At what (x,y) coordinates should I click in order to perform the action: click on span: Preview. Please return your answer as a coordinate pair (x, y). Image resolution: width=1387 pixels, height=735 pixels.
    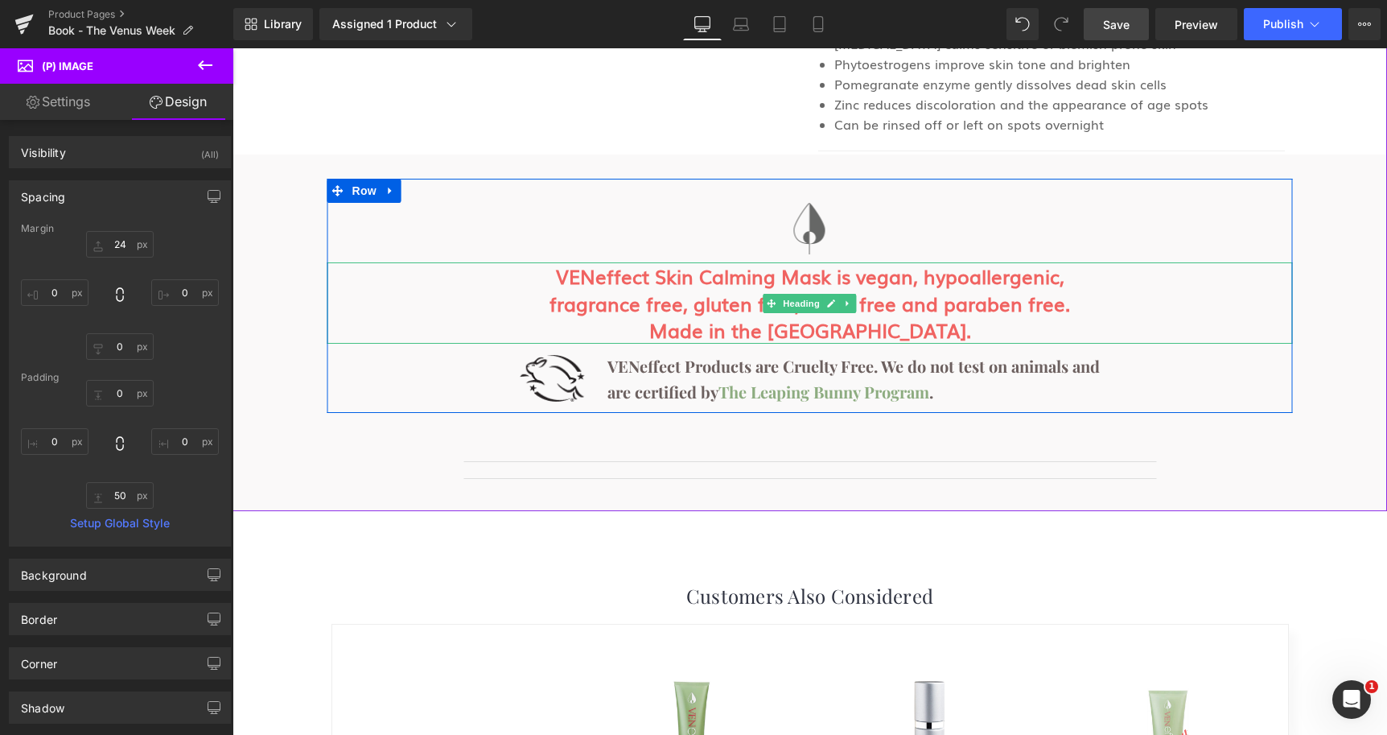
    Looking at the image, I should click on (1197, 24).